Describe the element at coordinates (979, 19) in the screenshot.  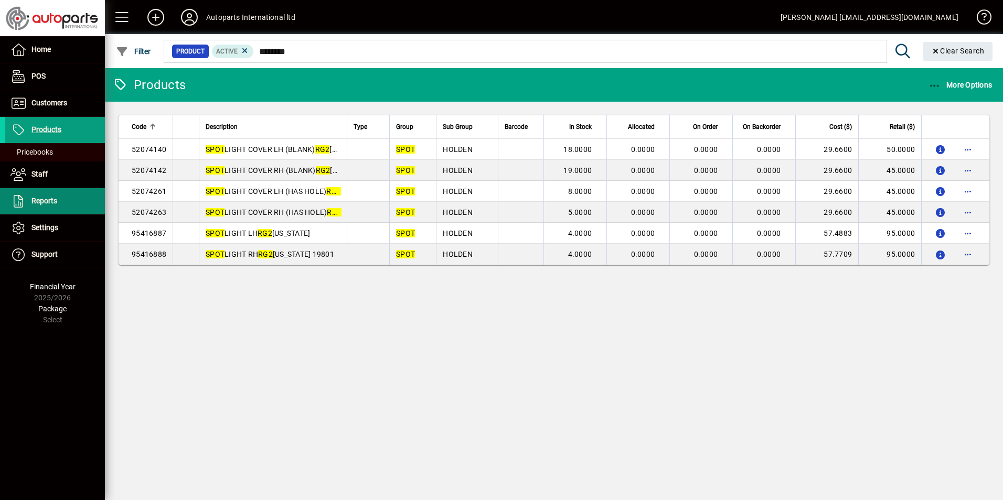
I see `a: Knowledge Base` at that location.